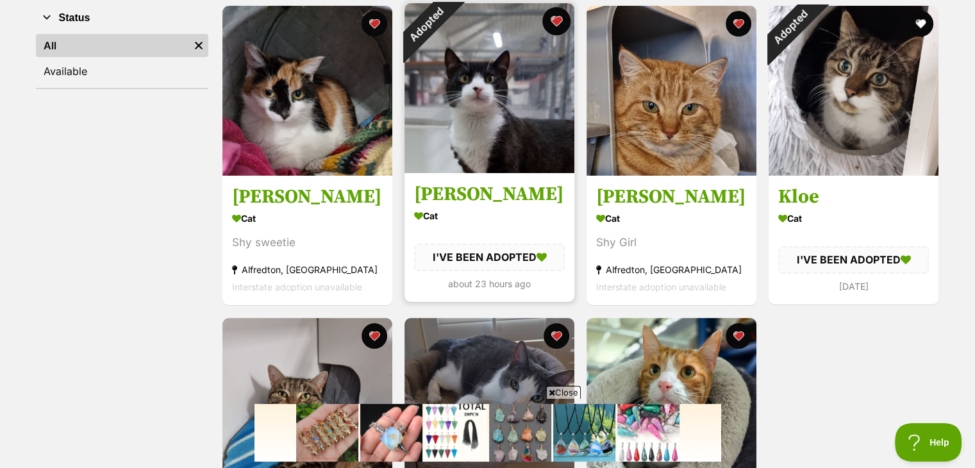  Describe the element at coordinates (853, 90) in the screenshot. I see `img: Kloe` at that location.